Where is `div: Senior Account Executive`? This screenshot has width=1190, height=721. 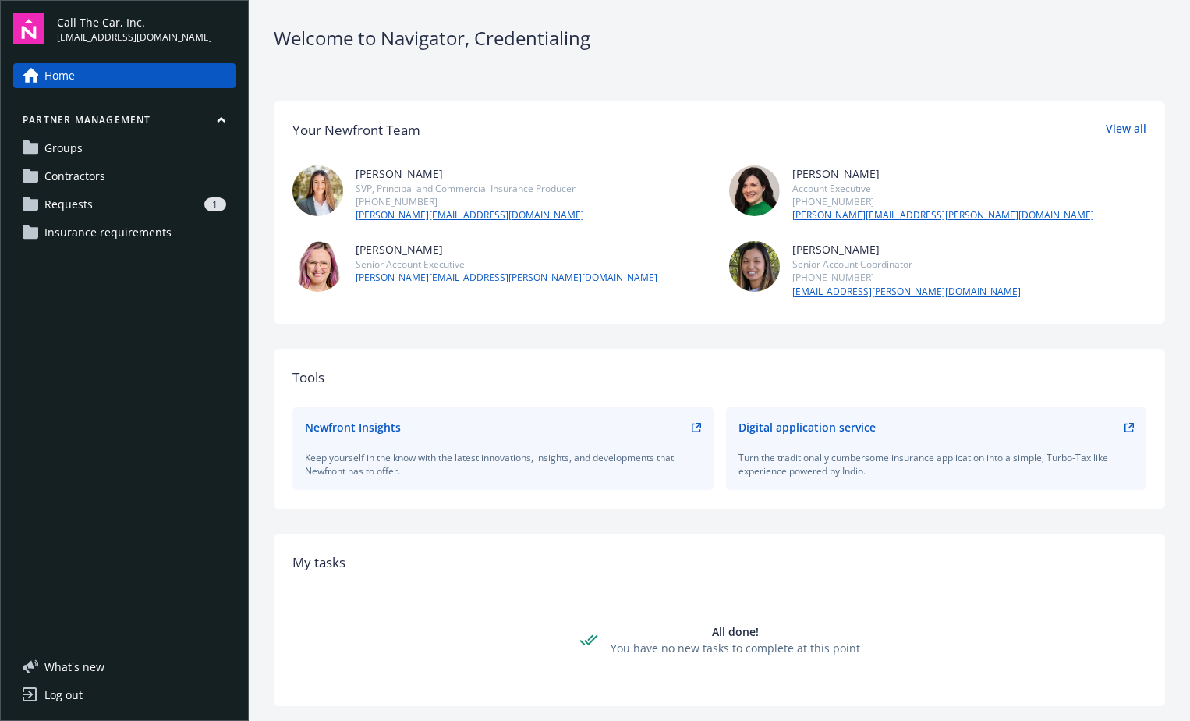 div: Senior Account Executive is located at coordinates (506, 264).